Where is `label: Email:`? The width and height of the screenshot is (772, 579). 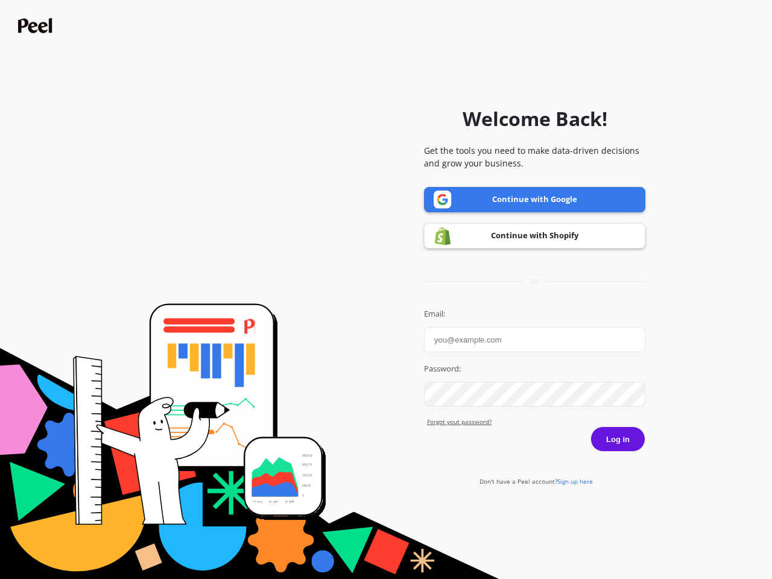
label: Email: is located at coordinates (534, 314).